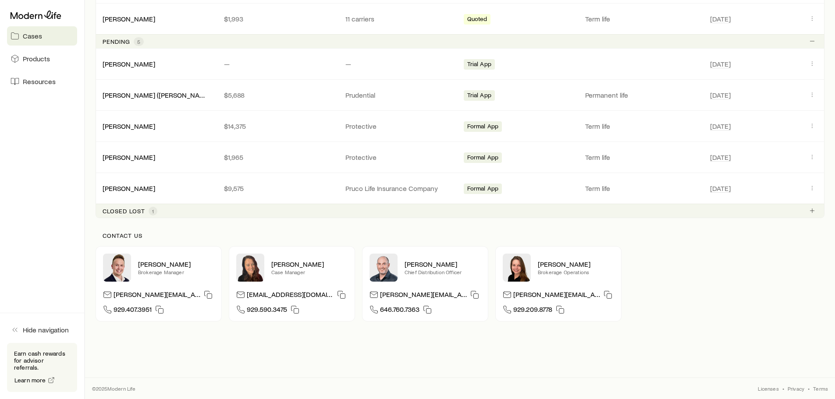 The height and width of the screenshot is (399, 835). Describe the element at coordinates (278, 19) in the screenshot. I see `p: $1,993` at that location.